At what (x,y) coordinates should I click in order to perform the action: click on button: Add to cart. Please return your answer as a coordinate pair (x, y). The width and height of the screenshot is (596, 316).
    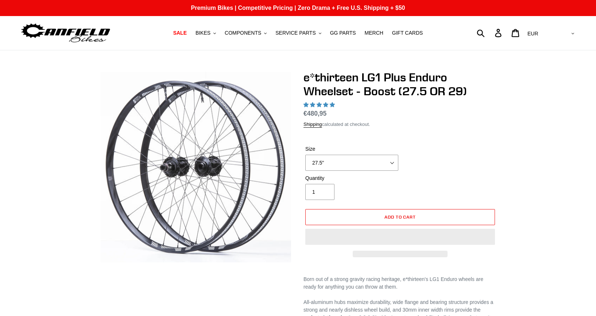
    Looking at the image, I should click on (400, 217).